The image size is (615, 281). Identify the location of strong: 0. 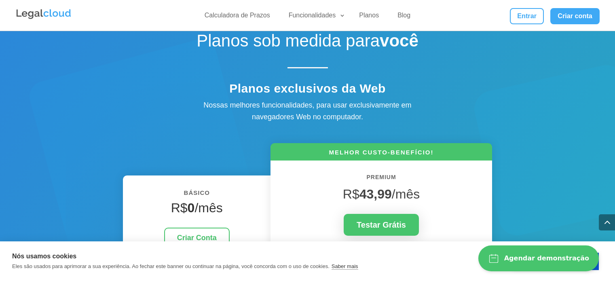
(191, 208).